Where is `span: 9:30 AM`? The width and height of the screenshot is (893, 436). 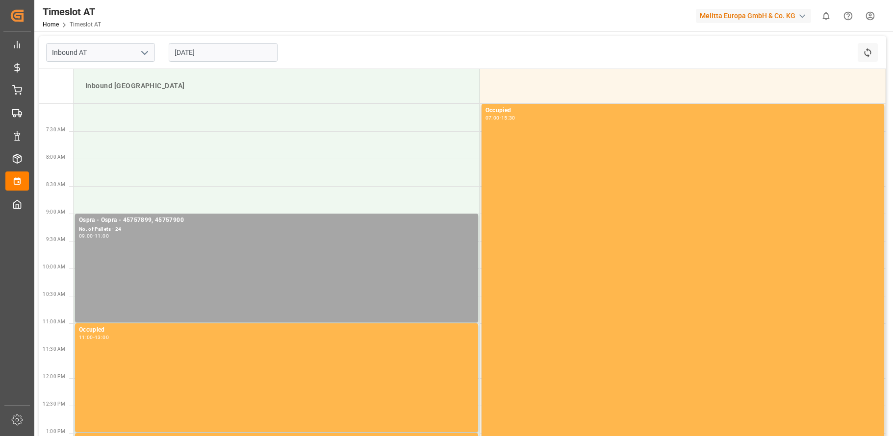 span: 9:30 AM is located at coordinates (55, 239).